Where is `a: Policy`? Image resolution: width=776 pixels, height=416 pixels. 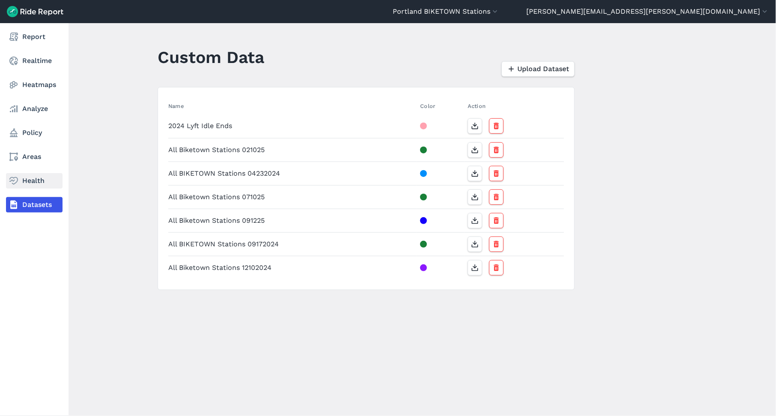
a: Policy is located at coordinates (34, 133).